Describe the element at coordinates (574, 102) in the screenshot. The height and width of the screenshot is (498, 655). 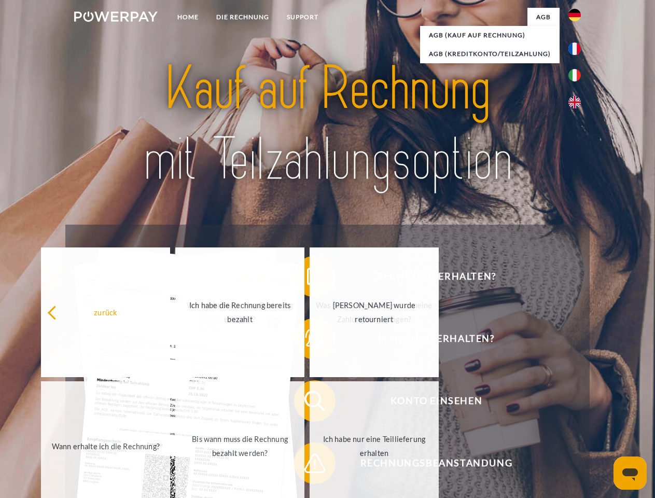
I see `img: en` at that location.